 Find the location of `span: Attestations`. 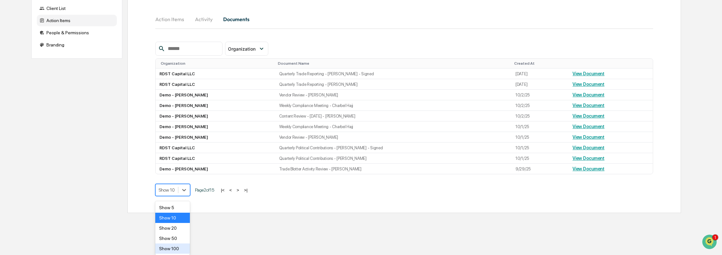

span: Attestations is located at coordinates (66, 134).